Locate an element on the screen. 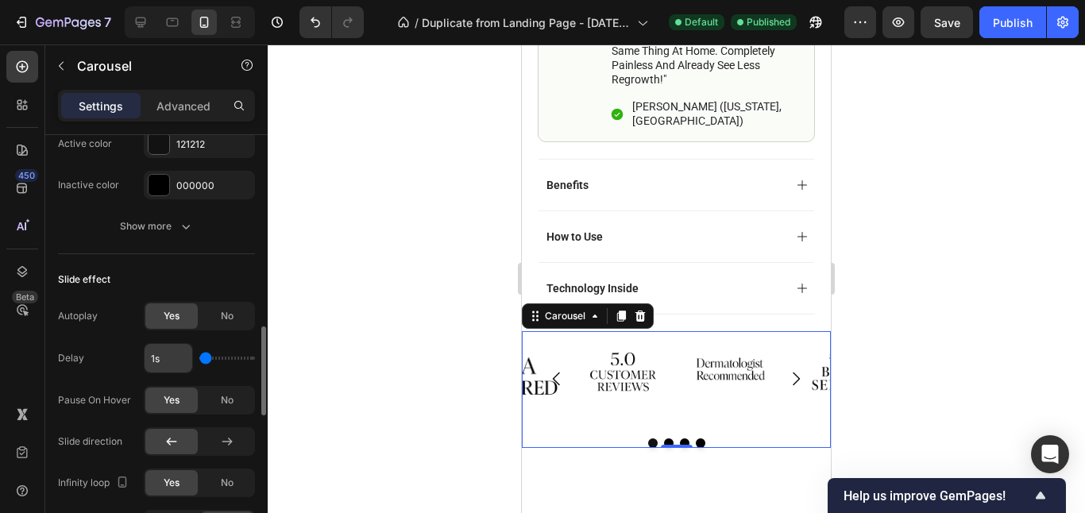 The height and width of the screenshot is (513, 1085). button: Carousel Back Arrow is located at coordinates (35, 334).